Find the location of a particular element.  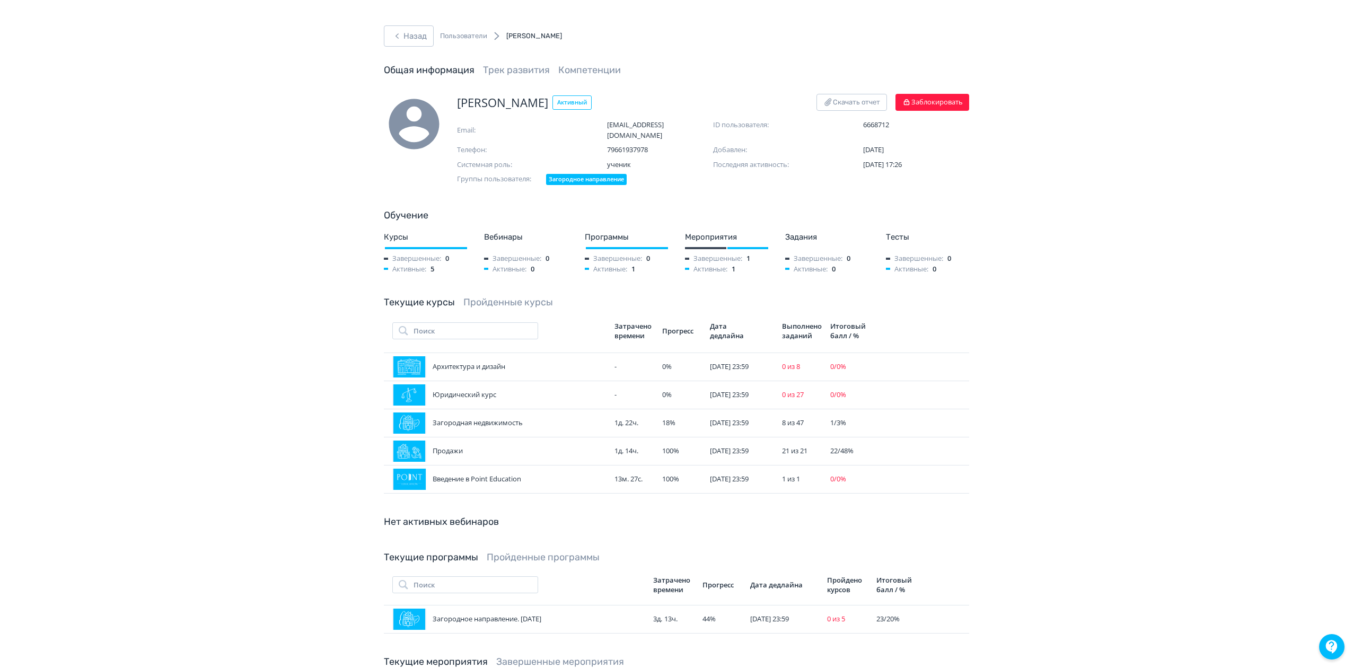

a: Пройденные курсы is located at coordinates (508, 302).